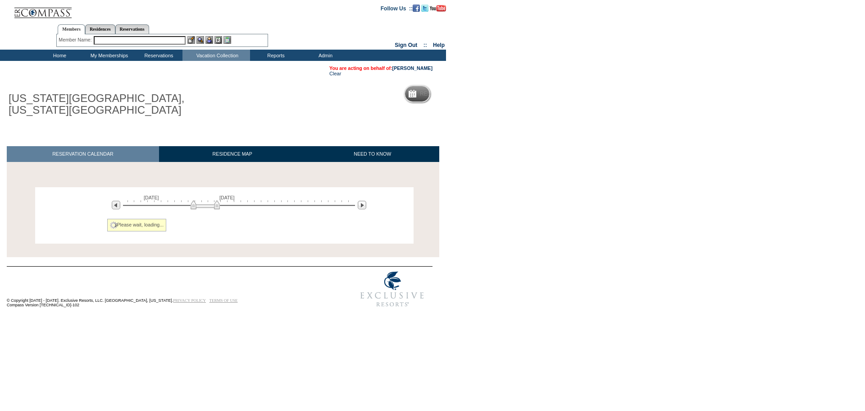  What do you see at coordinates (137, 225) in the screenshot?
I see `div: Please wait, loading...` at bounding box center [137, 225].